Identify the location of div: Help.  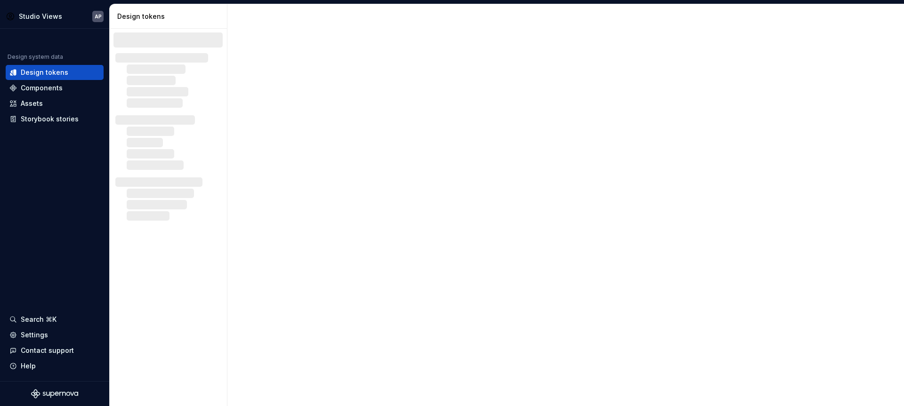
(28, 366).